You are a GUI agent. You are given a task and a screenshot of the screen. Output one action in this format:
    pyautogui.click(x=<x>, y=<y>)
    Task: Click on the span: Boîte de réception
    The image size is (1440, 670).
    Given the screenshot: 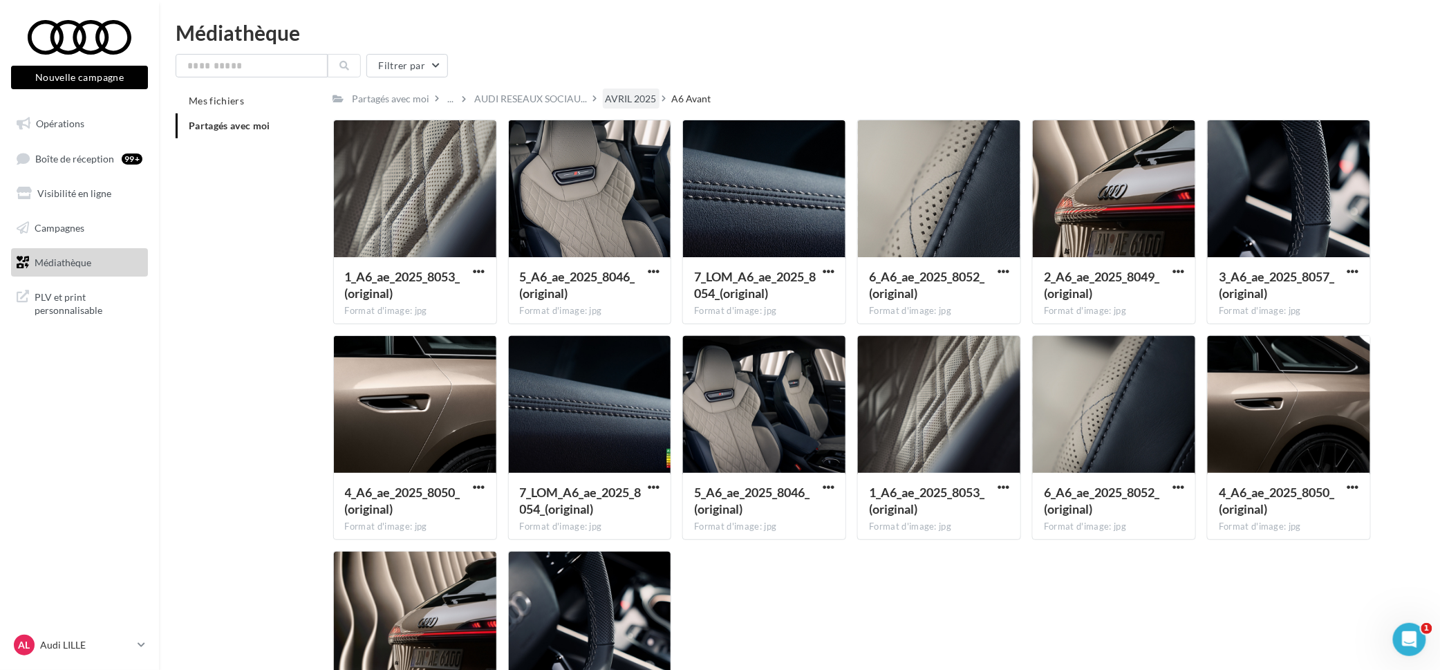 What is the action you would take?
    pyautogui.click(x=75, y=158)
    